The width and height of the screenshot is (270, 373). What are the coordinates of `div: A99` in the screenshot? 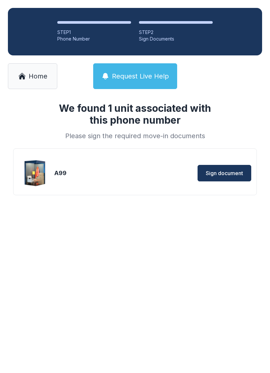 It's located at (94, 173).